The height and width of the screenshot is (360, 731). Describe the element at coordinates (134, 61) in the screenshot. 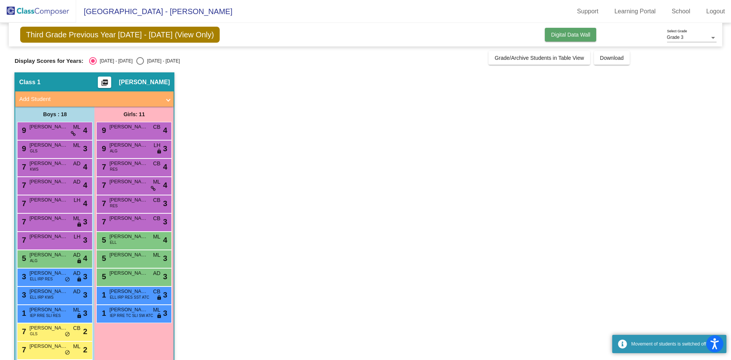

I see `mat-radio-group: Select an option` at that location.